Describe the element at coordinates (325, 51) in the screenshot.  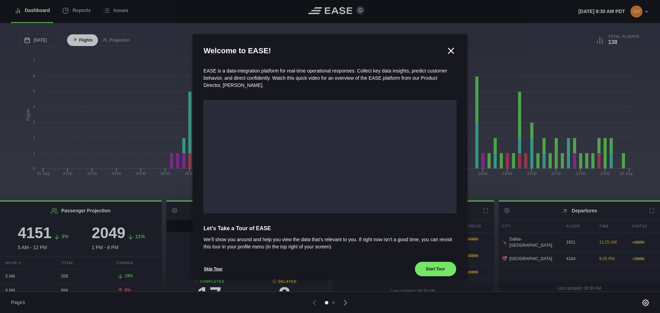
I see `h2: Welcome to EASE!` at that location.